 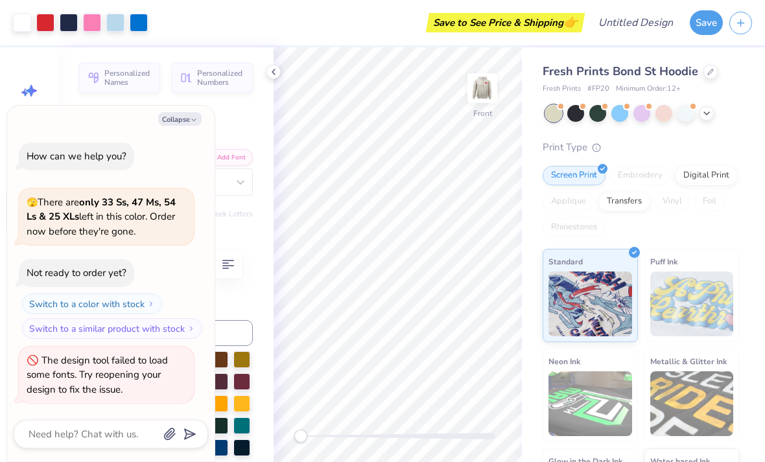 What do you see at coordinates (112, 329) in the screenshot?
I see `button: Switch to a similar product with stock` at bounding box center [112, 329].